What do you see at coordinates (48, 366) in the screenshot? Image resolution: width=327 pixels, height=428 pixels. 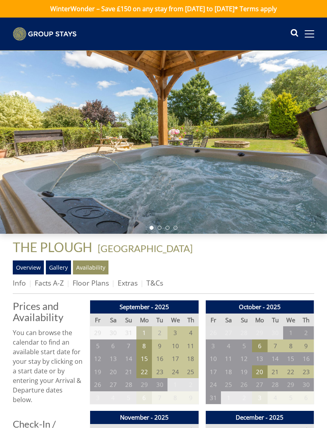 I see `p: You can browse the calendar to find an available start date for your stay by clicking on a start ...` at bounding box center [48, 366].